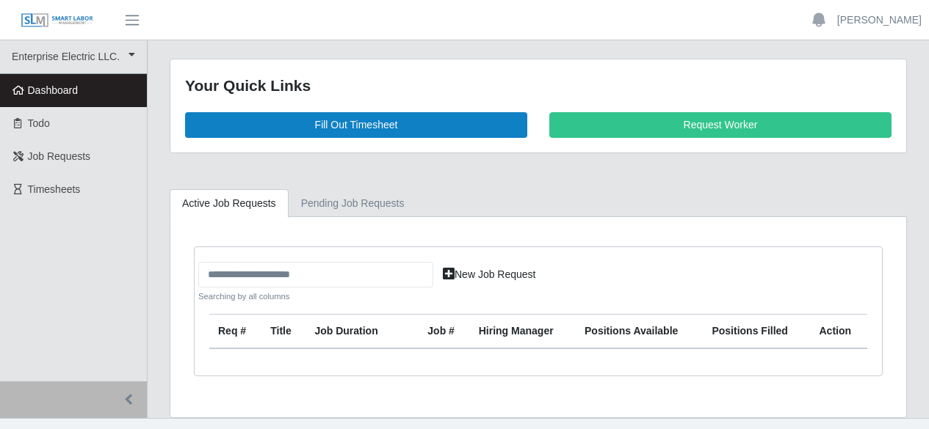  I want to click on th: Job Duration, so click(352, 332).